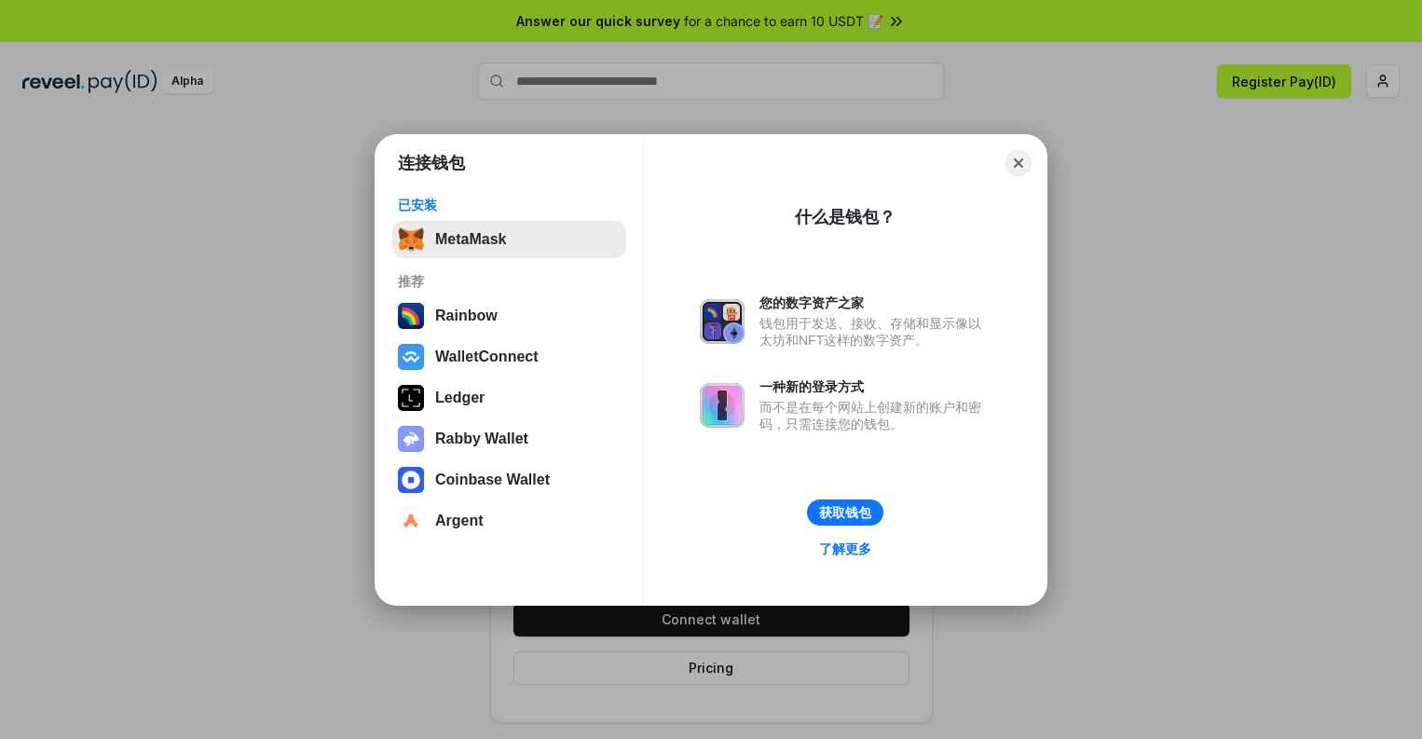 The height and width of the screenshot is (739, 1422). I want to click on div: 而不是在每个网站上创建新的账户和密码，只需连接您的钱包。, so click(875, 416).